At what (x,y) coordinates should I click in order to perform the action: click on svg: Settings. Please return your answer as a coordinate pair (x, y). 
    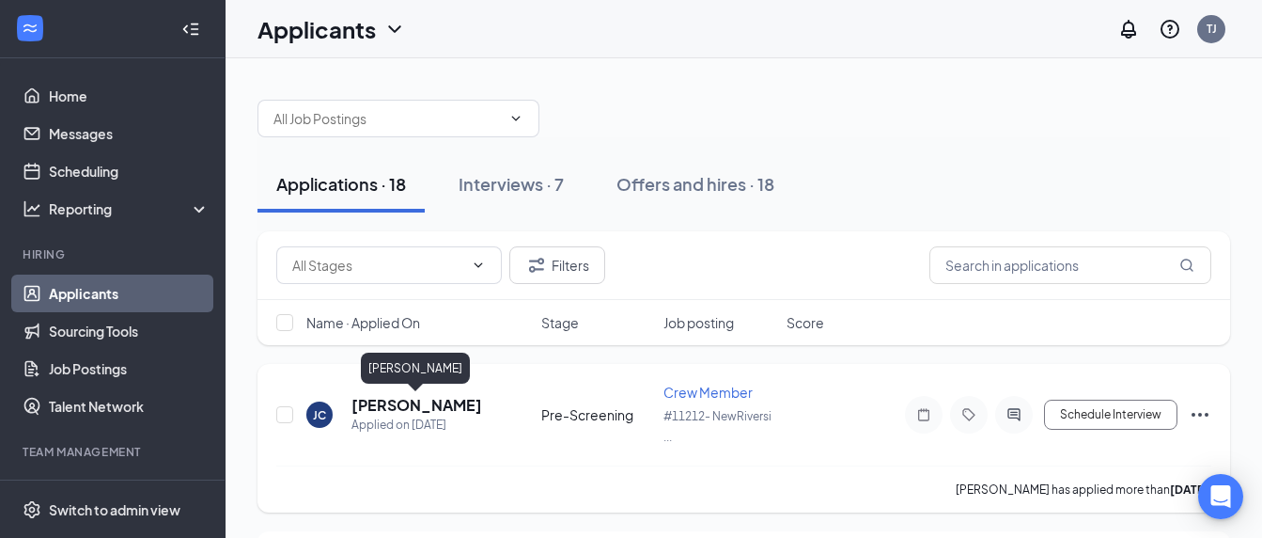
    Looking at the image, I should click on (32, 509).